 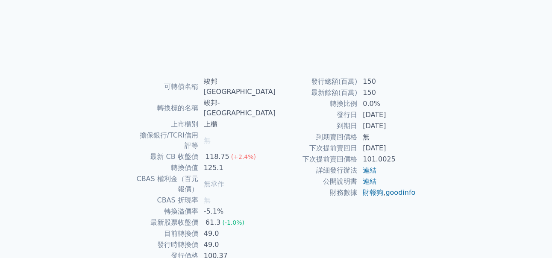 I want to click on td: CBAS 折現率, so click(x=167, y=200).